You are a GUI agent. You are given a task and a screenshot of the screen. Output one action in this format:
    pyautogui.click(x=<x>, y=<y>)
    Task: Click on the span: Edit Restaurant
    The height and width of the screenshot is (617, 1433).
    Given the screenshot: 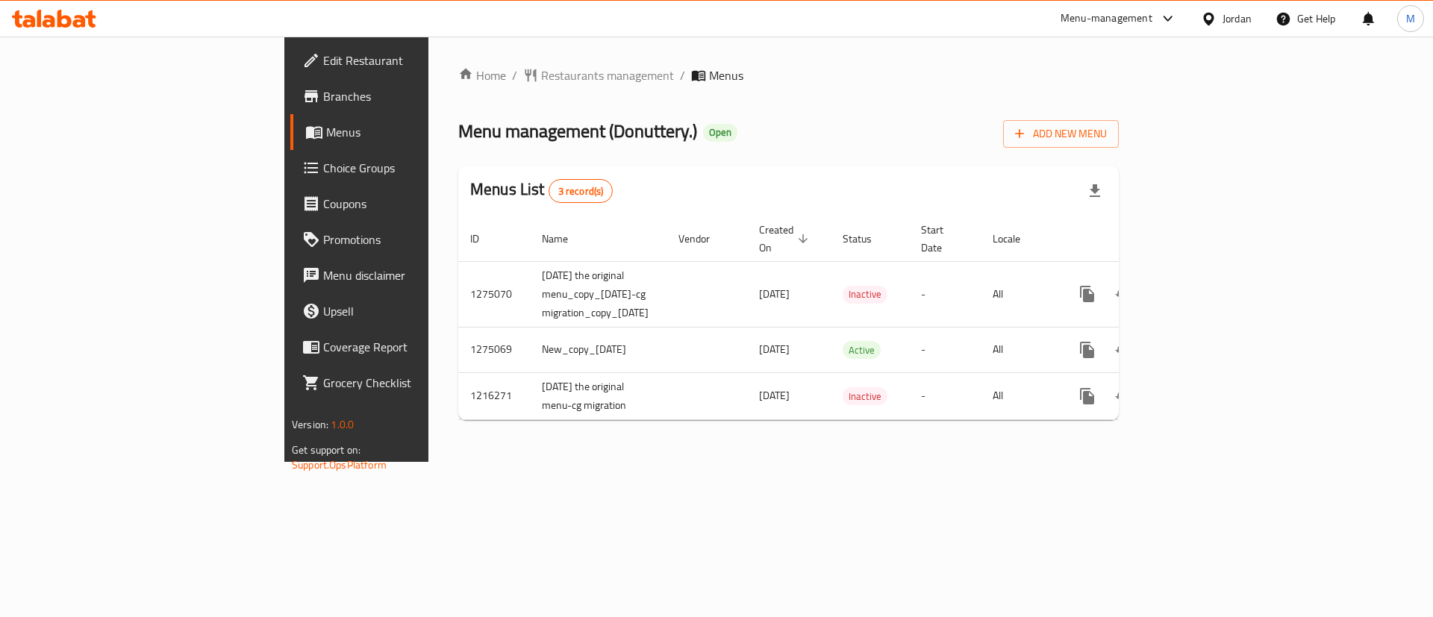 What is the action you would take?
    pyautogui.click(x=417, y=60)
    